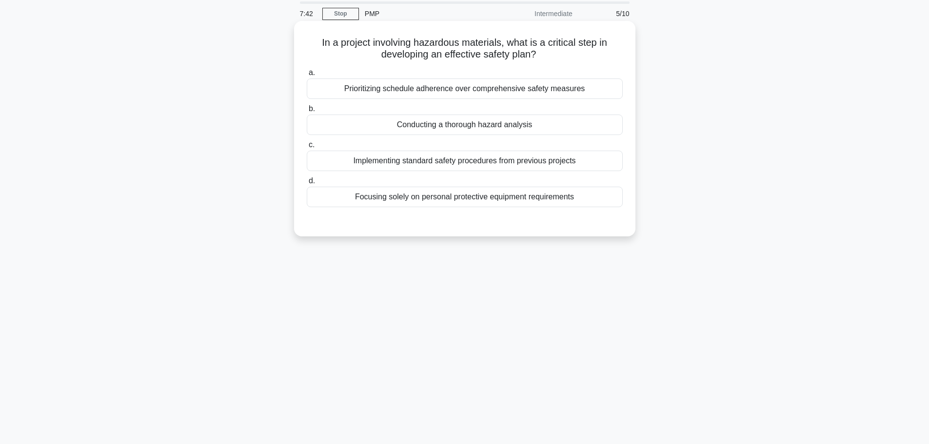 The height and width of the screenshot is (444, 929). Describe the element at coordinates (312, 180) in the screenshot. I see `span: d.` at that location.